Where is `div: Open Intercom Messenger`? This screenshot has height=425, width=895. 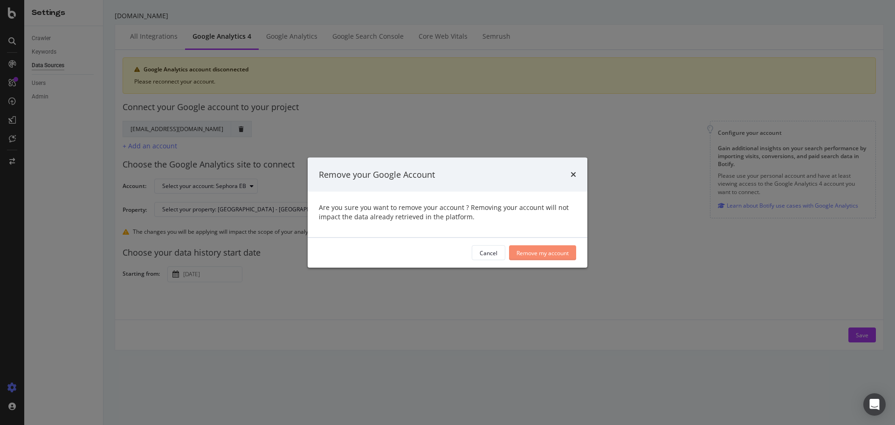
div: Open Intercom Messenger is located at coordinates (874, 404).